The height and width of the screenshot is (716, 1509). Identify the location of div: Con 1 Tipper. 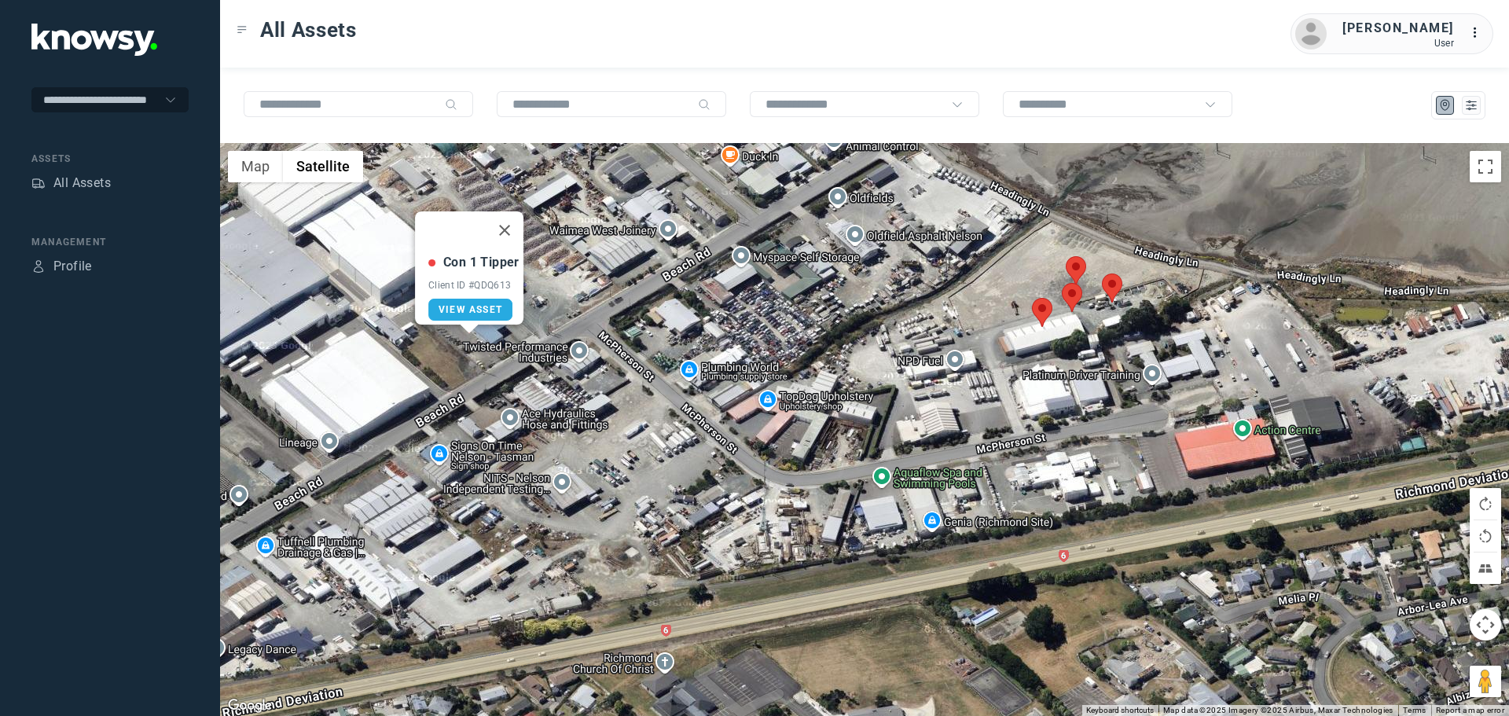
(481, 262).